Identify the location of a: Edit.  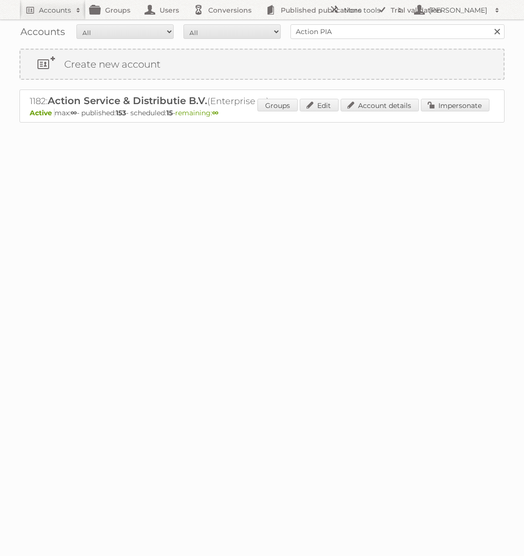
(319, 105).